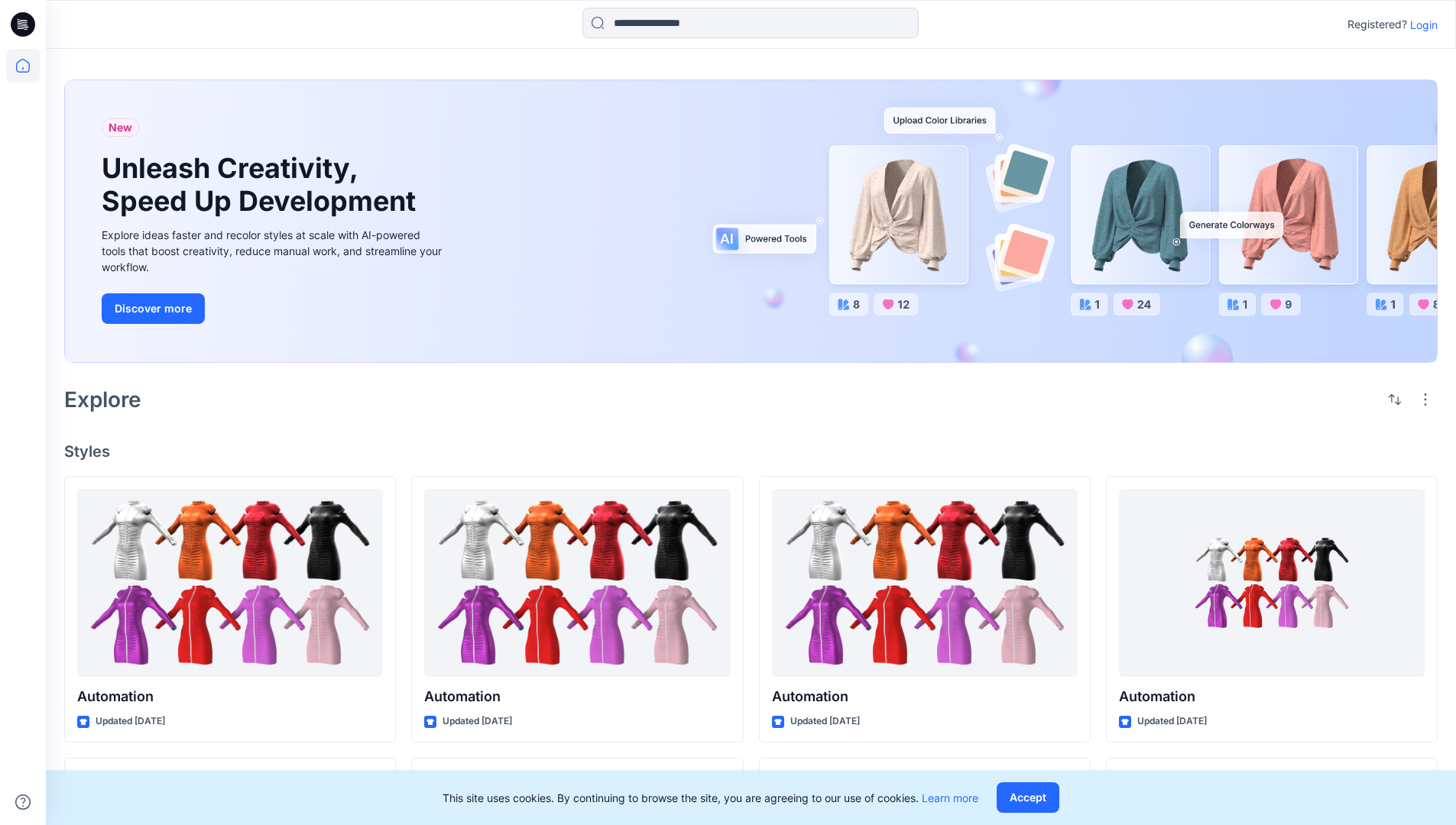 The width and height of the screenshot is (1456, 825). Describe the element at coordinates (710, 798) in the screenshot. I see `p: This site uses cookies. By continuing to browse the site, you are agreeing to our use of cookies.` at that location.